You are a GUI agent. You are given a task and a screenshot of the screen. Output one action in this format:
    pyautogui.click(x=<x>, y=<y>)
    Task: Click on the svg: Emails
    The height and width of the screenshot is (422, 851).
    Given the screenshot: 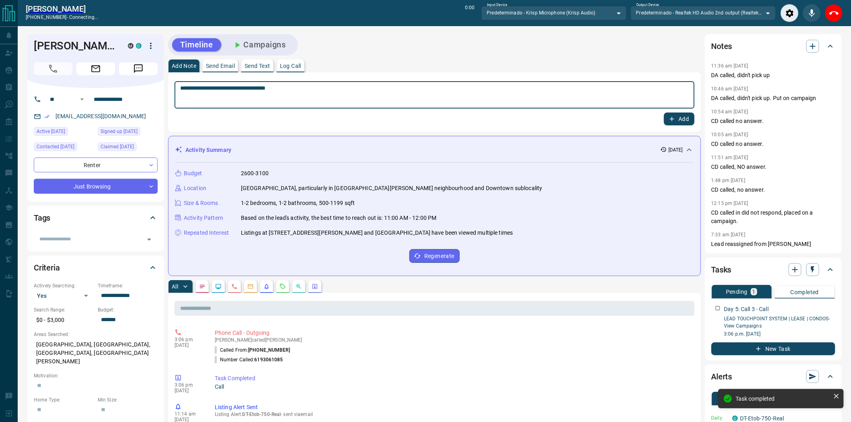 What is the action you would take?
    pyautogui.click(x=250, y=287)
    